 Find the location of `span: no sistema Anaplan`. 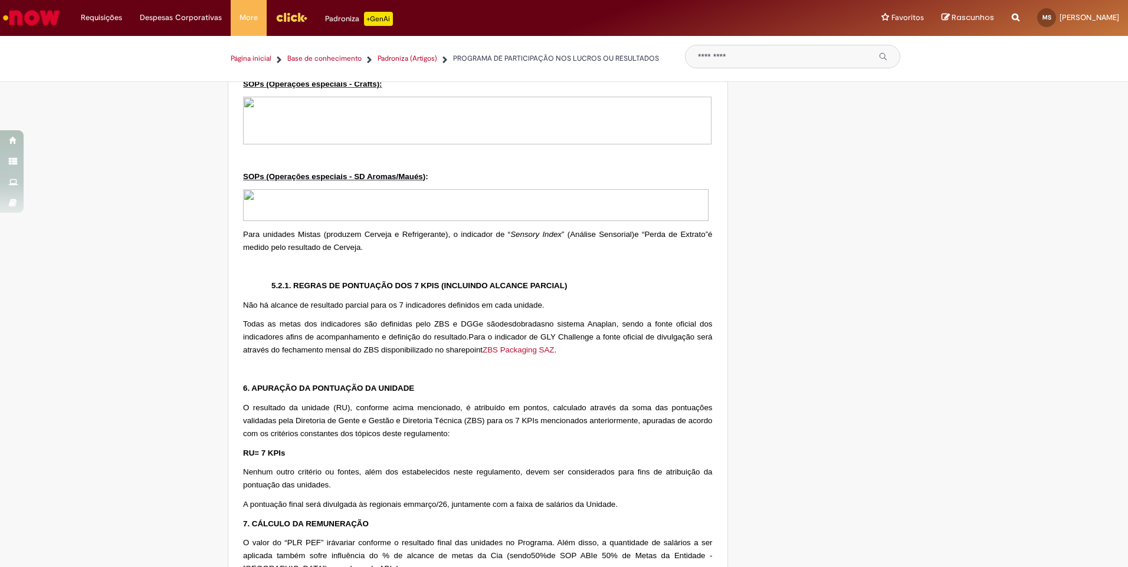

span: no sistema Anaplan is located at coordinates (580, 324).